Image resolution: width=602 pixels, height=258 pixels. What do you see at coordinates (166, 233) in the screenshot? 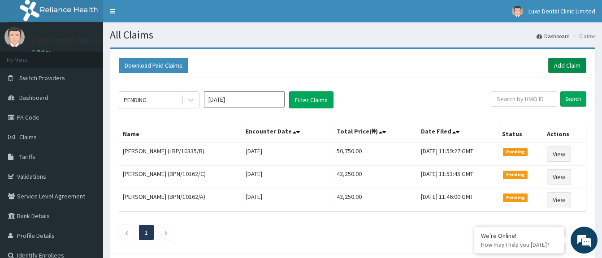
I see `a: Next page` at bounding box center [166, 233].